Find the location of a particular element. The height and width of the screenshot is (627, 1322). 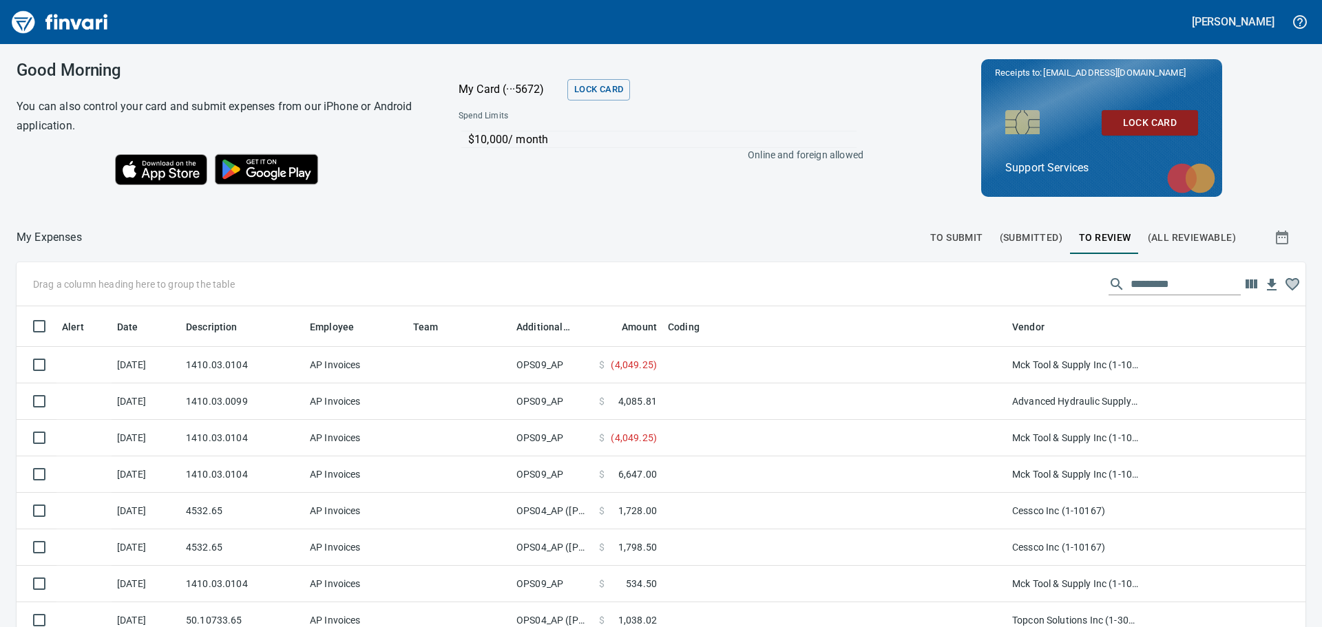

span: 4,085.81 is located at coordinates (637, 401).